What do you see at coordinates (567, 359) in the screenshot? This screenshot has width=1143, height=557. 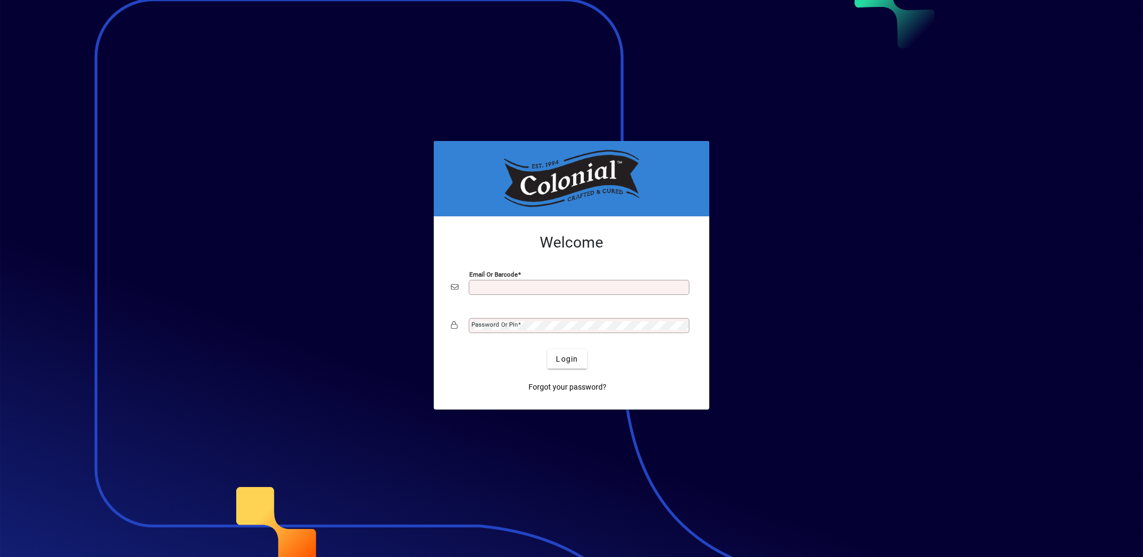 I see `span: Login` at bounding box center [567, 359].